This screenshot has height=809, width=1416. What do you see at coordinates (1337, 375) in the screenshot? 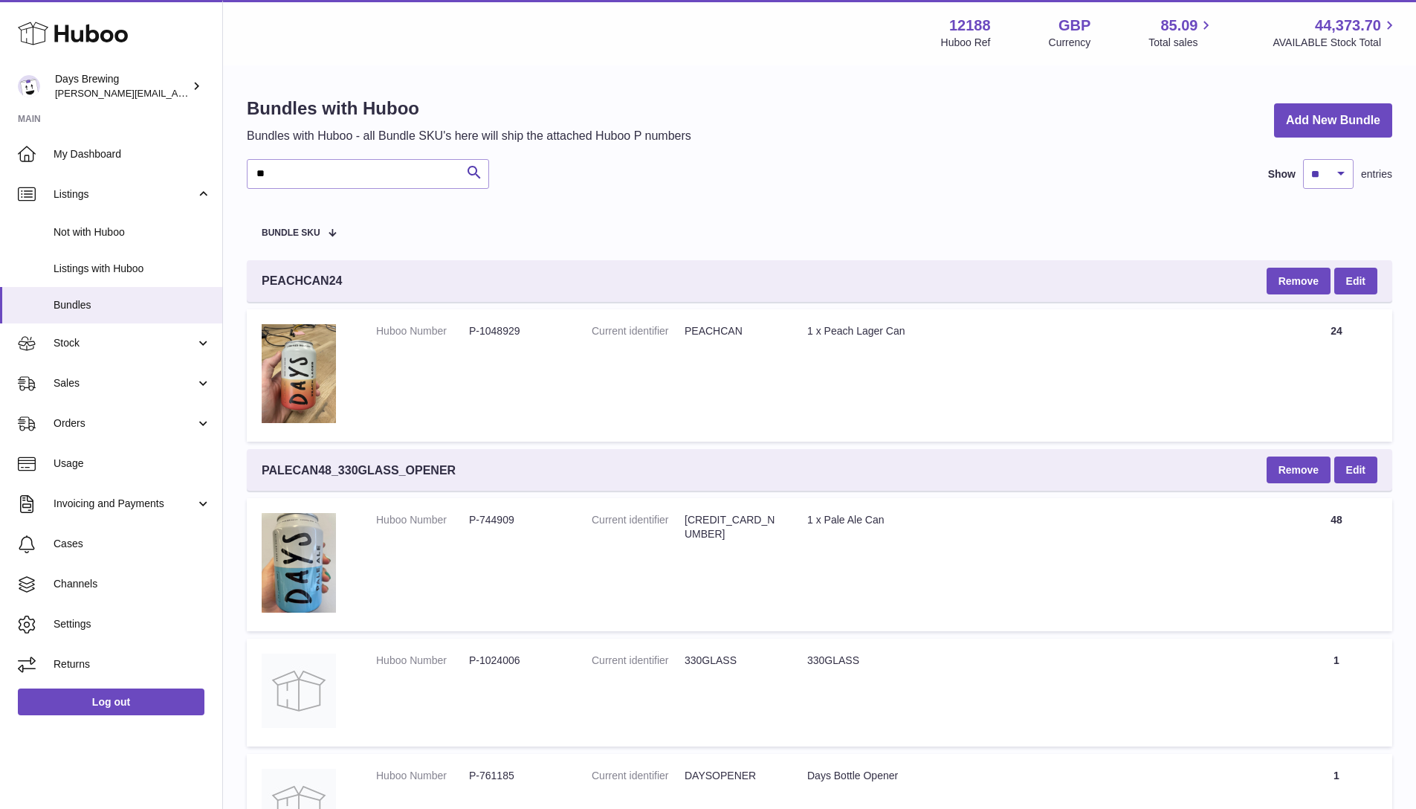
I see `td: 24` at bounding box center [1337, 375].